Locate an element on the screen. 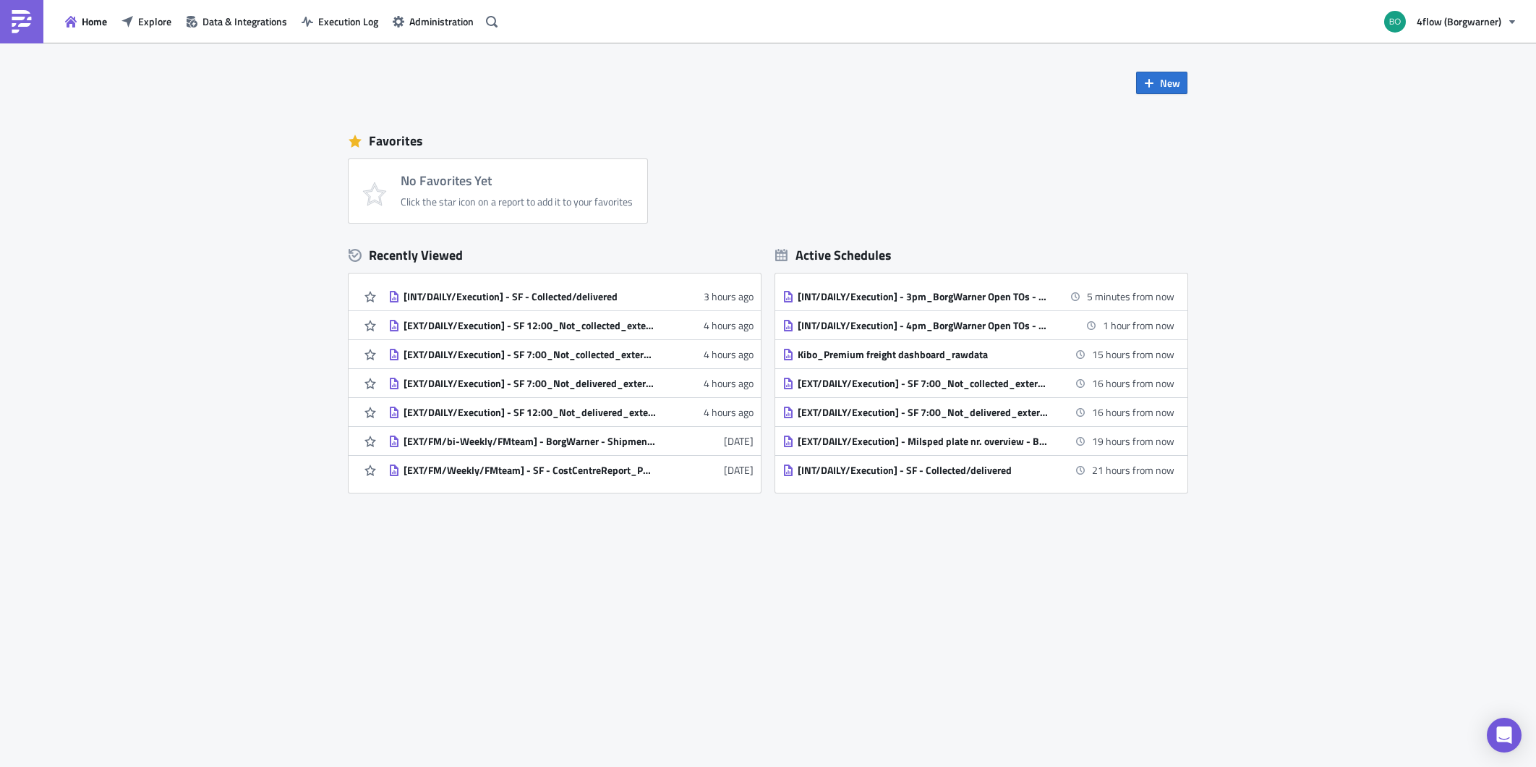 This screenshot has width=1536, height=767. button: Home is located at coordinates (86, 21).